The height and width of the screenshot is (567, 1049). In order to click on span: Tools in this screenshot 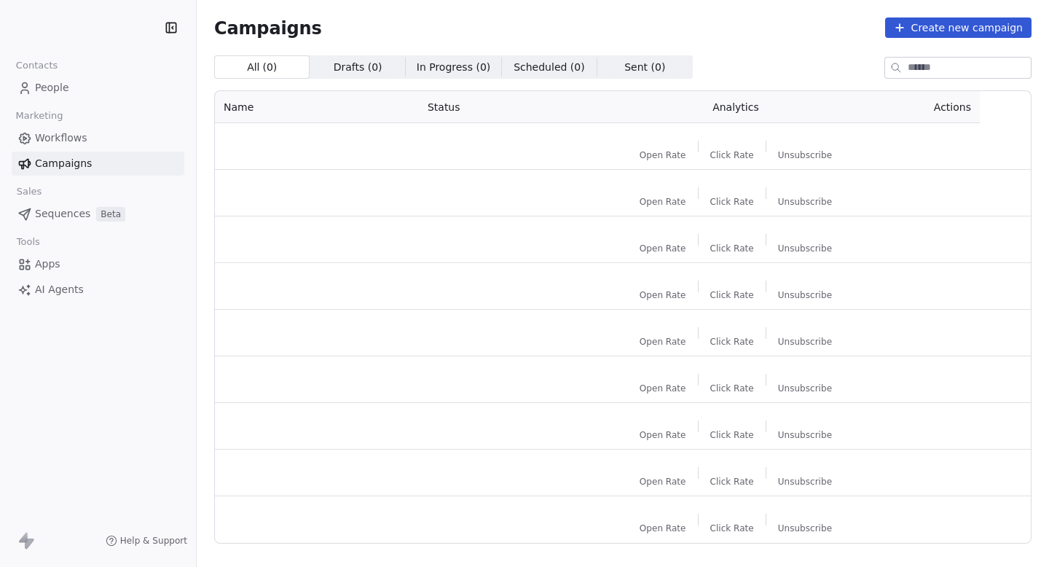, I will do `click(28, 242)`.